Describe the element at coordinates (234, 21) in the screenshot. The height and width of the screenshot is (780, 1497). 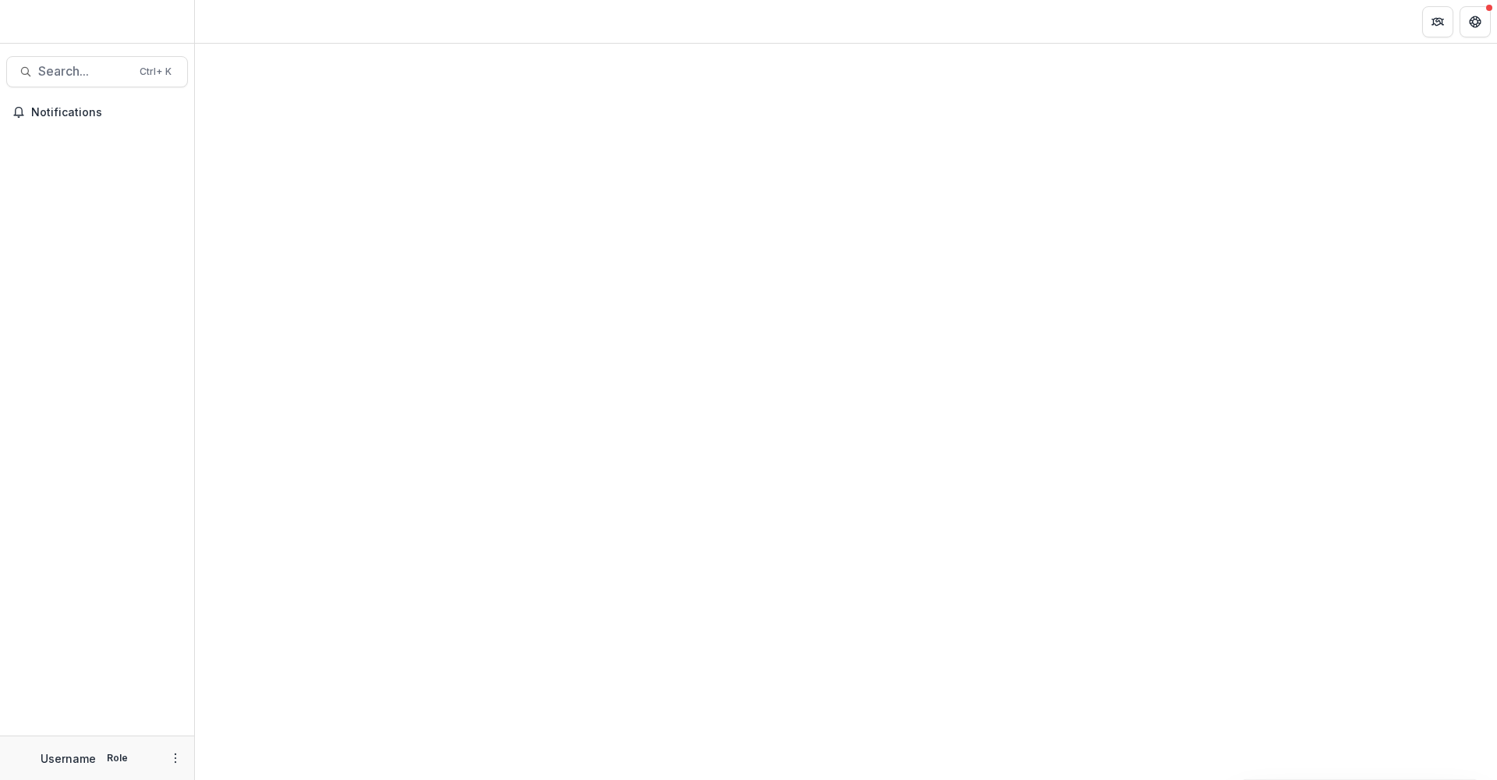
I see `nav: breadcrumb` at that location.